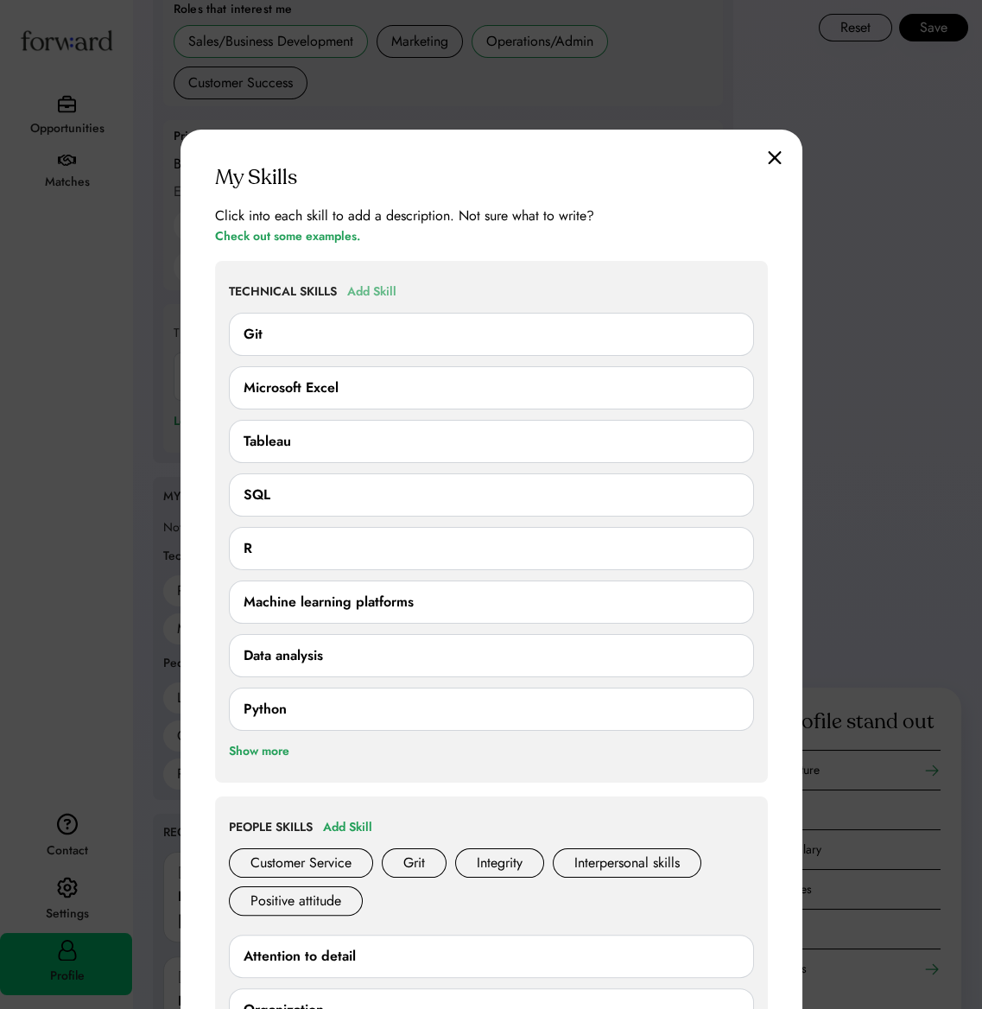 This screenshot has width=982, height=1009. Describe the element at coordinates (291, 388) in the screenshot. I see `div: Microsoft Excel` at that location.